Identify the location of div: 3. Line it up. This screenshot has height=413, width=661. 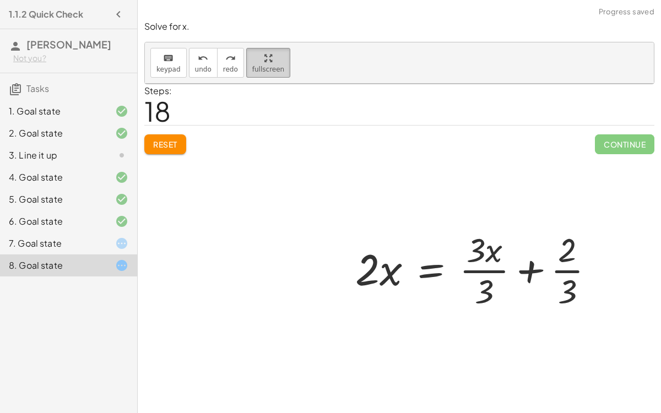
(53, 155).